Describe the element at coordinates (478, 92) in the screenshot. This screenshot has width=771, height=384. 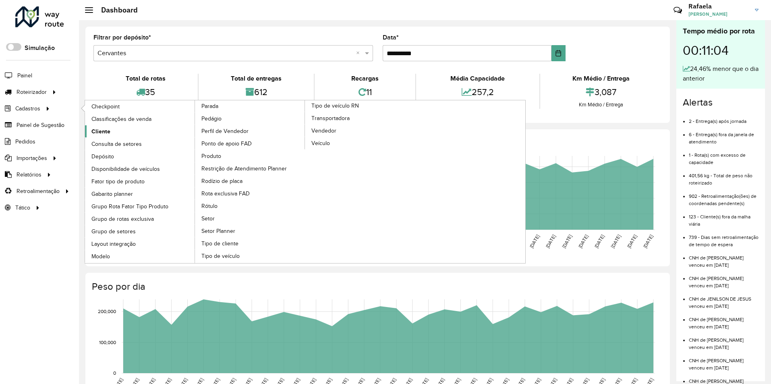
I see `div: 257,2` at that location.